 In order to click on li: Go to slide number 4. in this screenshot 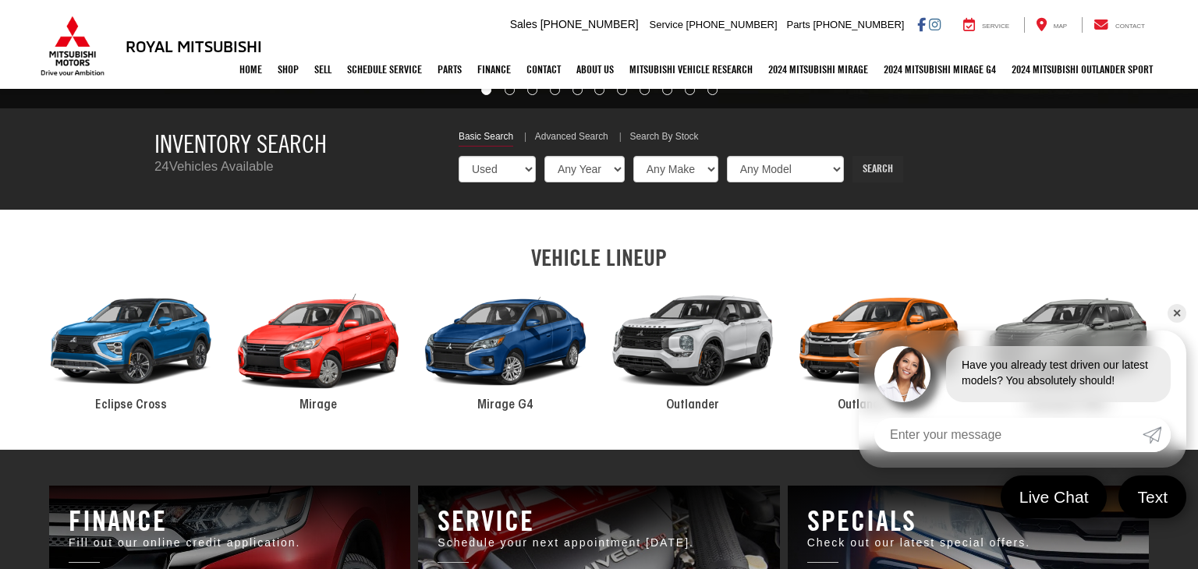, I will do `click(554, 90)`.